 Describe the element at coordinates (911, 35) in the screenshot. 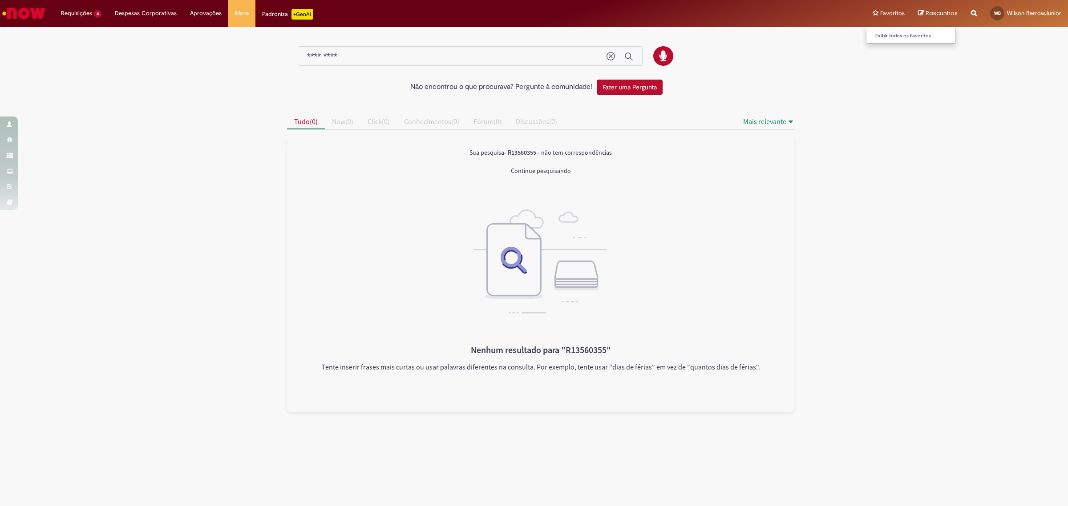

I see `ul: Favoritos` at that location.